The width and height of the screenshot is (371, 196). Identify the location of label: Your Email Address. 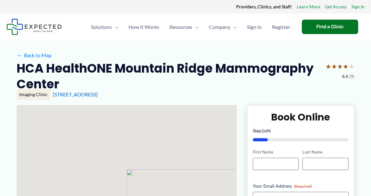
(301, 186).